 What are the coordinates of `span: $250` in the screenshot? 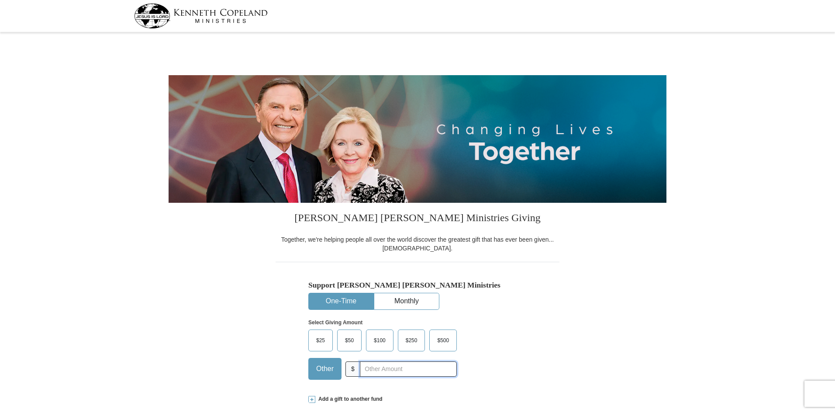 It's located at (411, 340).